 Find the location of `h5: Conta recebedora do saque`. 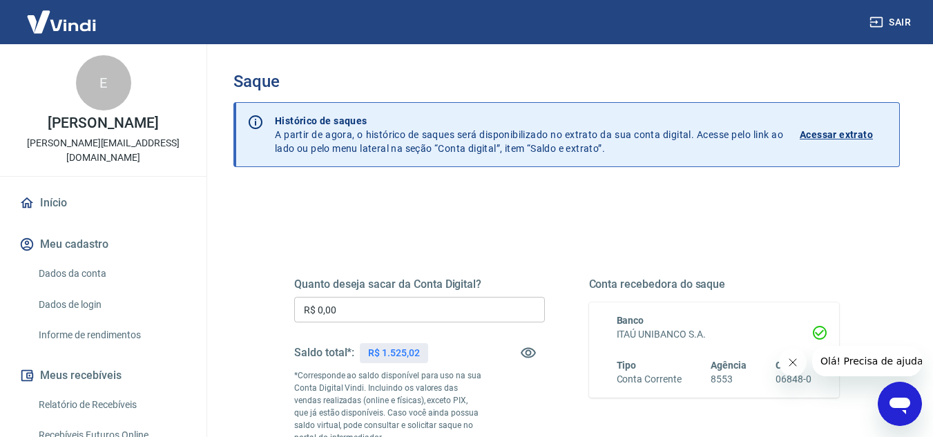

h5: Conta recebedora do saque is located at coordinates (714, 284).